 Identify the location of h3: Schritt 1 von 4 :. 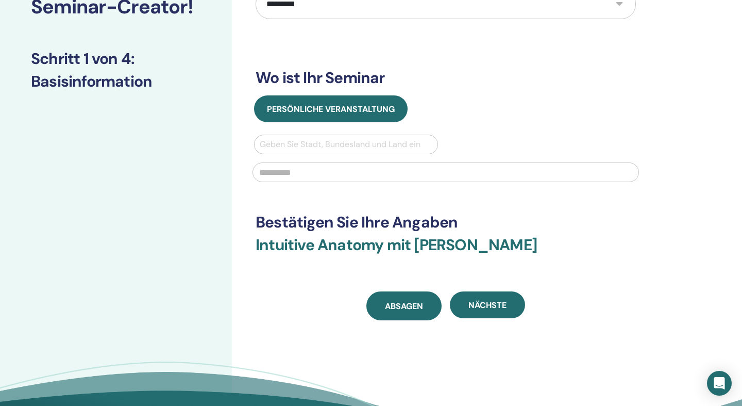
(116, 59).